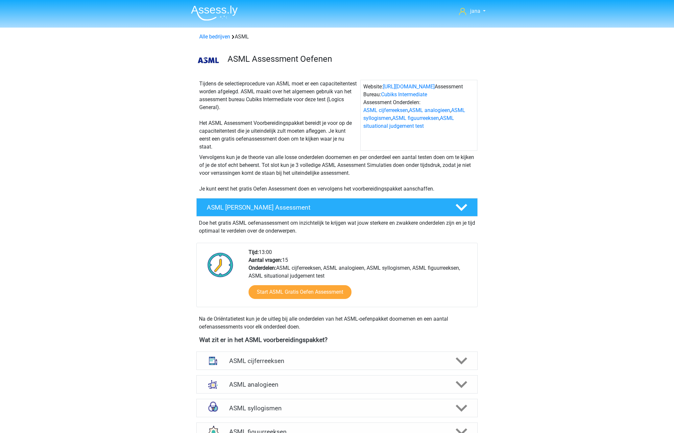 The height and width of the screenshot is (433, 674). Describe the element at coordinates (300, 292) in the screenshot. I see `a: Start ASML Gratis Oefen Assessment` at that location.